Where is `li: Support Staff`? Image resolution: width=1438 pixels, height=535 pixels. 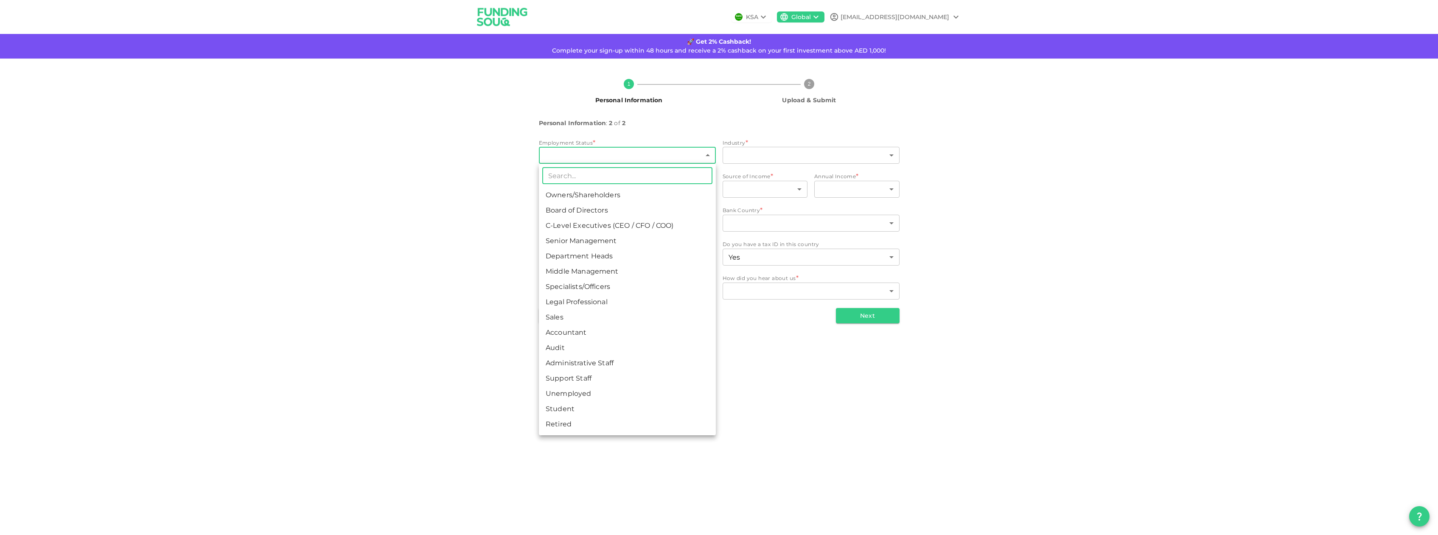
li: Support Staff is located at coordinates (627, 379).